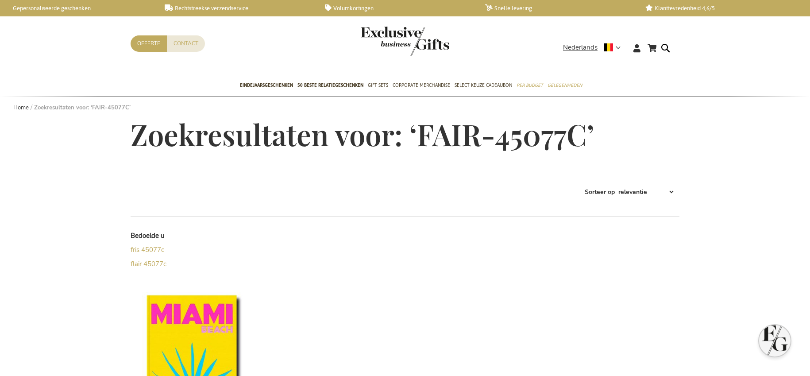 This screenshot has width=810, height=376. Describe the element at coordinates (378, 85) in the screenshot. I see `span: Gift Sets` at that location.